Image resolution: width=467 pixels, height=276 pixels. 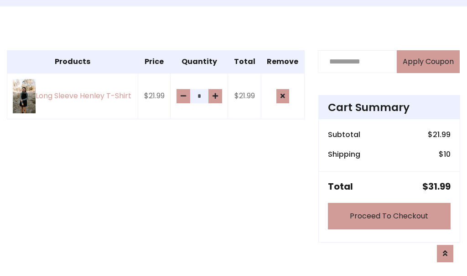 I want to click on span: 10, so click(x=447, y=154).